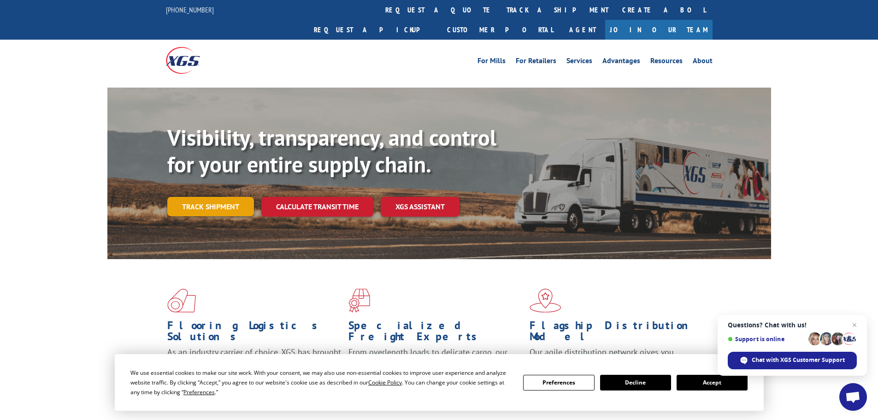 The image size is (878, 420). I want to click on a: Request a pickup, so click(373, 30).